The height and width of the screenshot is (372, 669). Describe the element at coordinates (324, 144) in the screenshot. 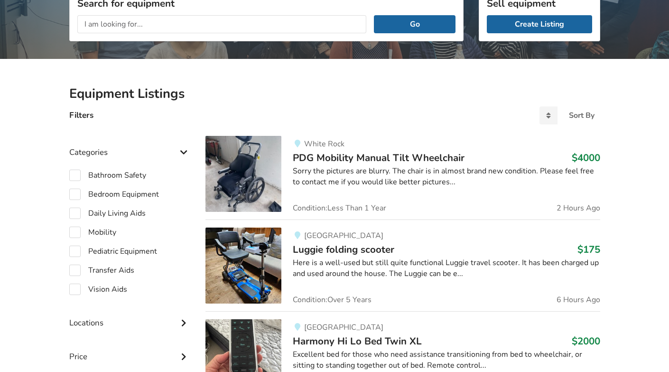

I see `span: White Rock` at that location.